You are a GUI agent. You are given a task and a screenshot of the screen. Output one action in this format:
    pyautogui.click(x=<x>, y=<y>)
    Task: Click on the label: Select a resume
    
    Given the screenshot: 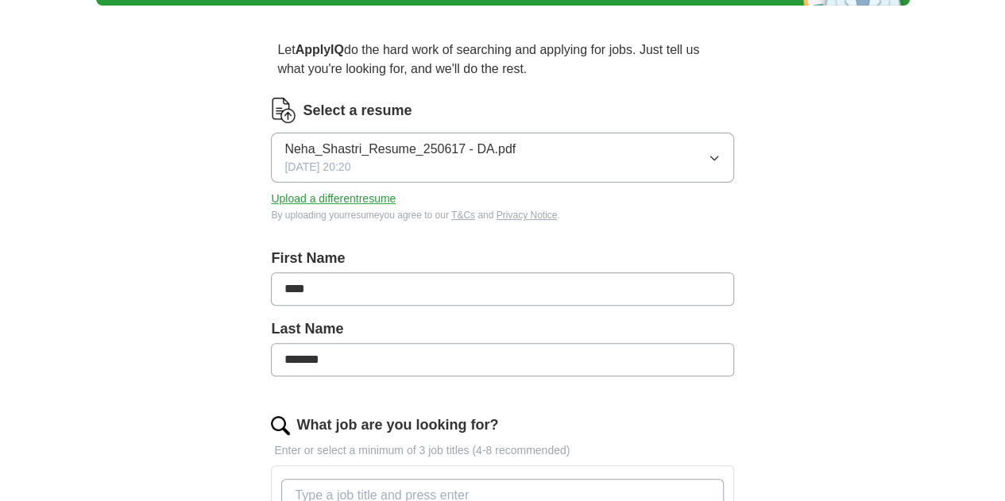 What is the action you would take?
    pyautogui.click(x=357, y=110)
    